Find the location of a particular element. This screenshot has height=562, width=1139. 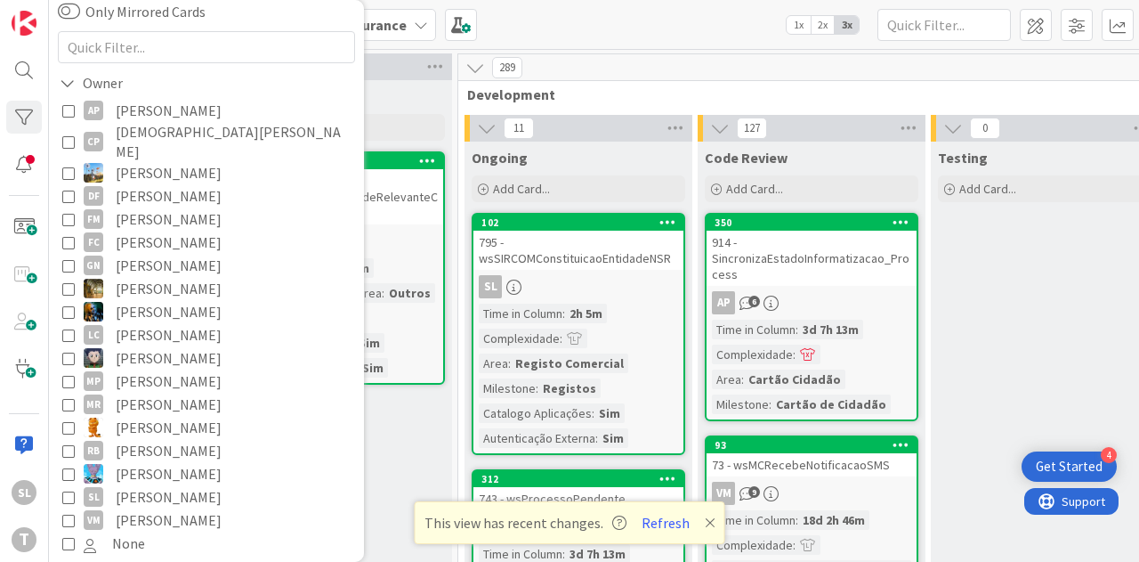

div: Catalogo Aplicações is located at coordinates (535, 413).